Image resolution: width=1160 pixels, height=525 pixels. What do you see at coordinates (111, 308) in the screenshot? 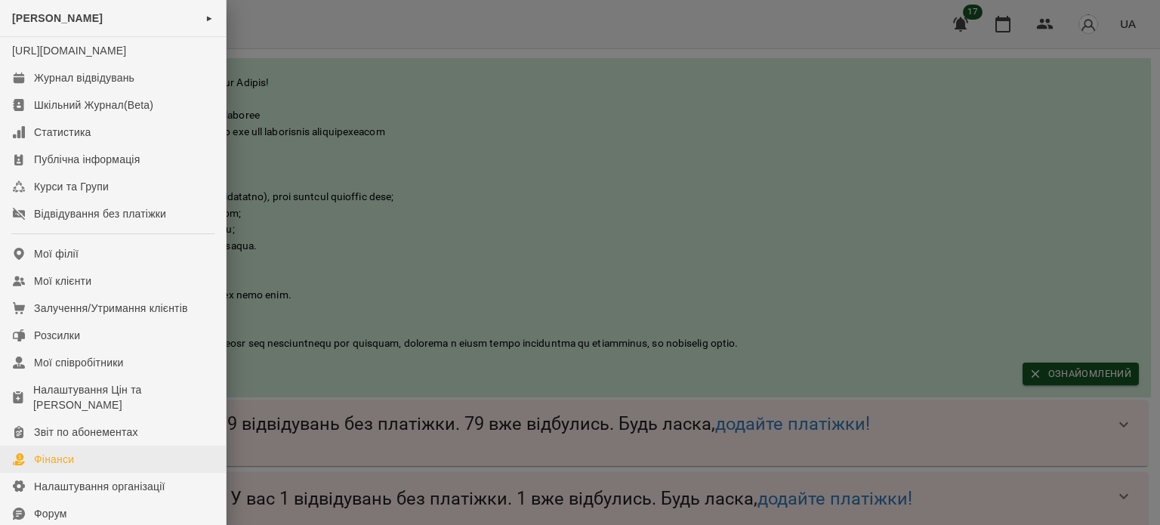
I see `div: Залучення/Утримання клієнтів` at bounding box center [111, 308].